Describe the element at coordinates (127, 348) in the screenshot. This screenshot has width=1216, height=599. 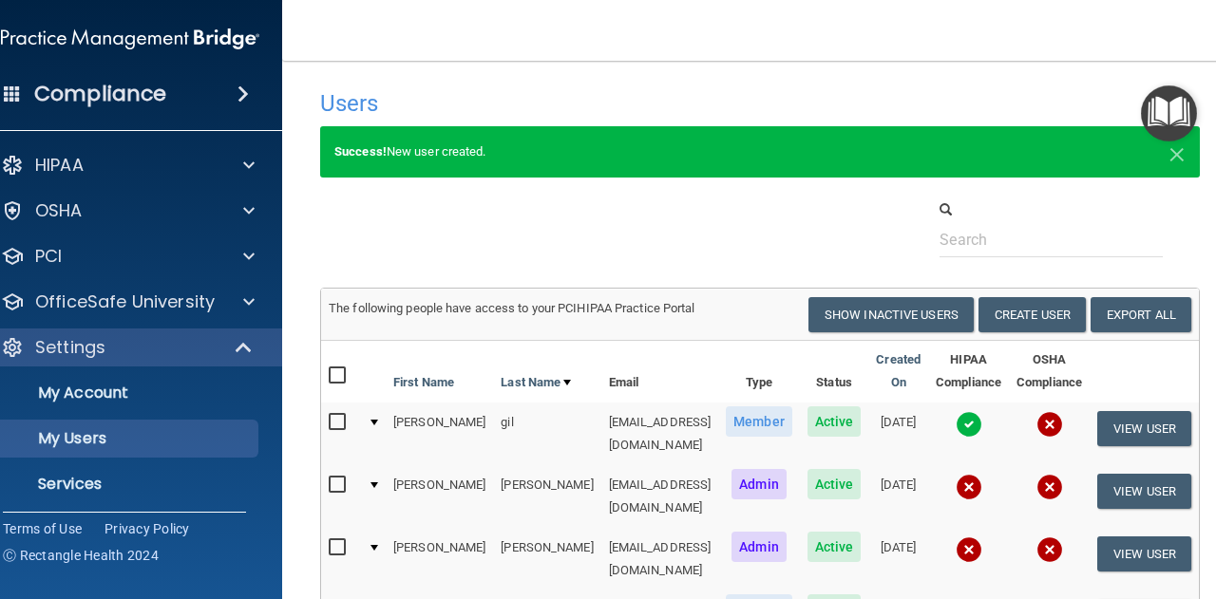
I see `a: Settings` at that location.